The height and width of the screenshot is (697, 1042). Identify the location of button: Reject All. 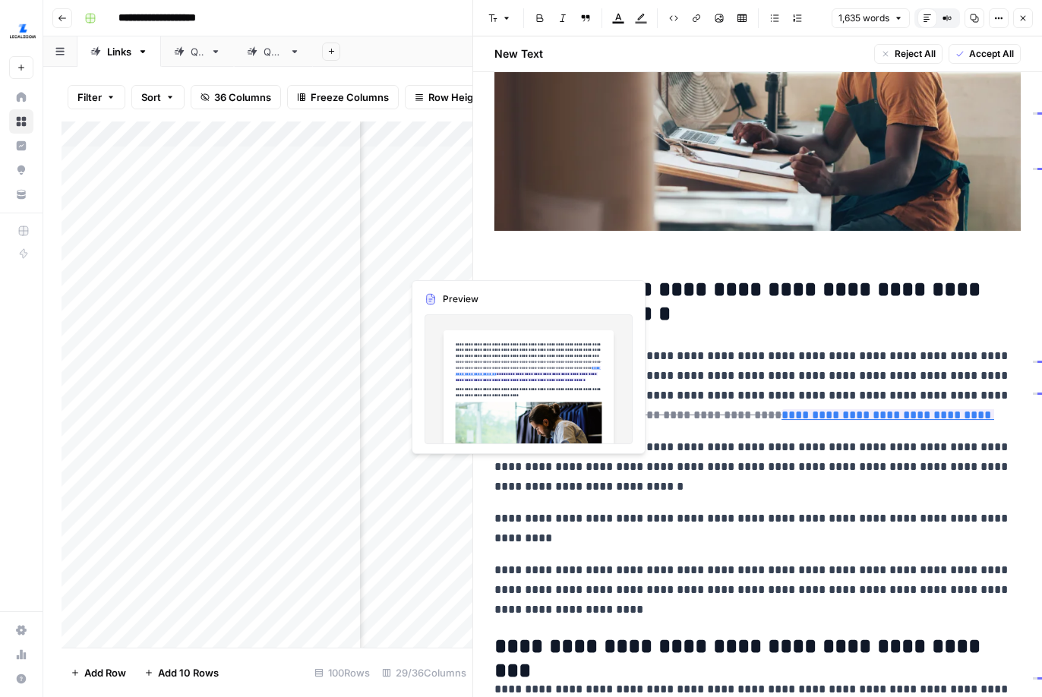
(908, 54).